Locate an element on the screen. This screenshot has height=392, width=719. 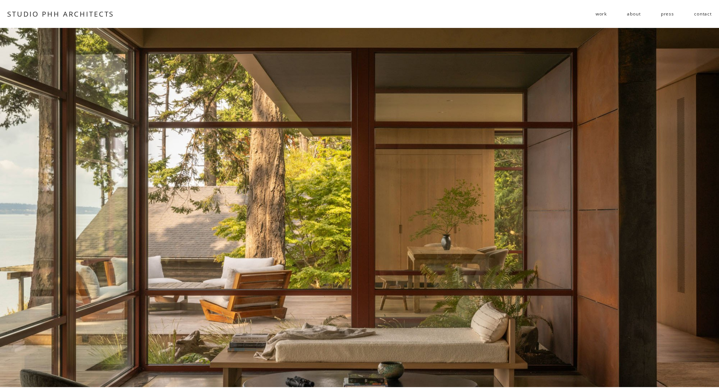
span: work is located at coordinates (601, 14).